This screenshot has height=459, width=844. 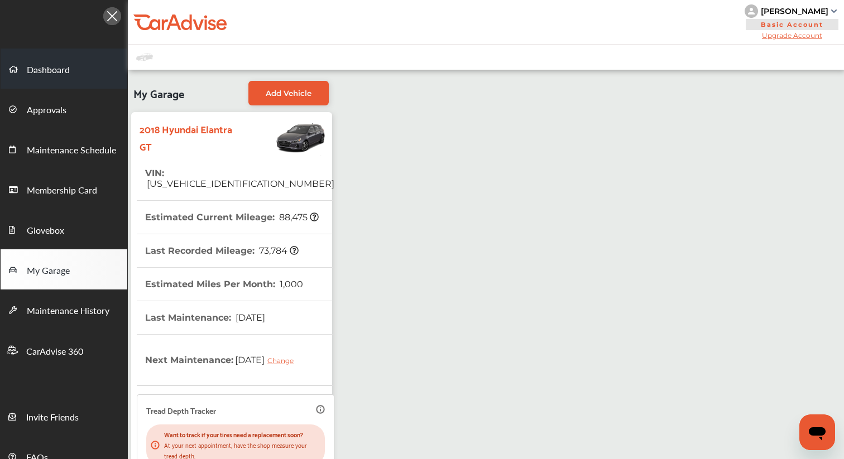 I want to click on strong: 2018 Hyundai Elantra GT, so click(x=189, y=137).